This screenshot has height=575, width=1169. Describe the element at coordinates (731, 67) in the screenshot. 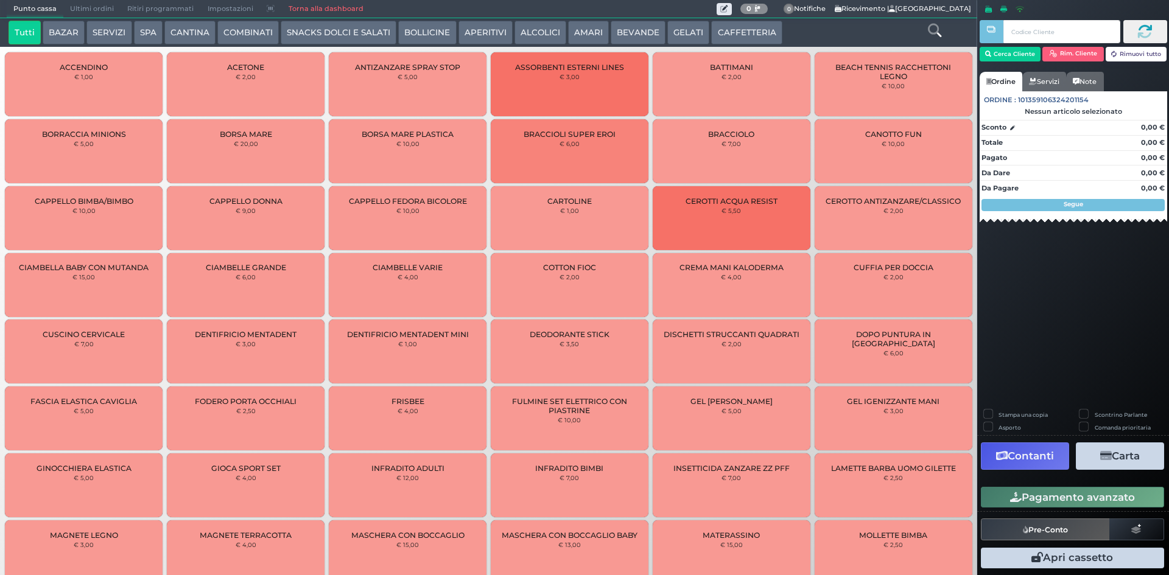

I see `span: BATTIMANI` at that location.